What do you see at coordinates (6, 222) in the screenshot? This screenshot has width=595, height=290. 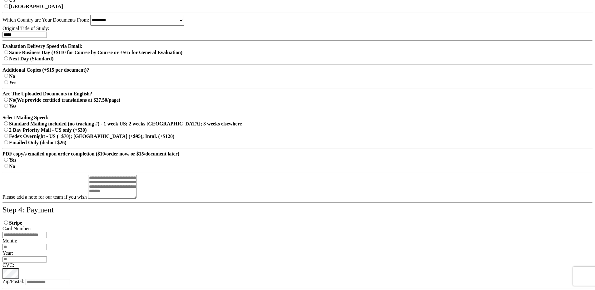 I see `input: Stripe` at bounding box center [6, 222].